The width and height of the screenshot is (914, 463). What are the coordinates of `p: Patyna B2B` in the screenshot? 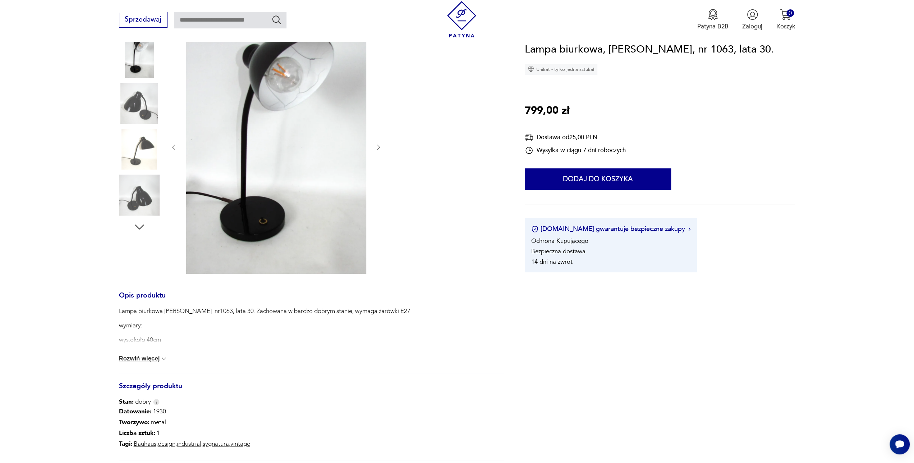 It's located at (713, 26).